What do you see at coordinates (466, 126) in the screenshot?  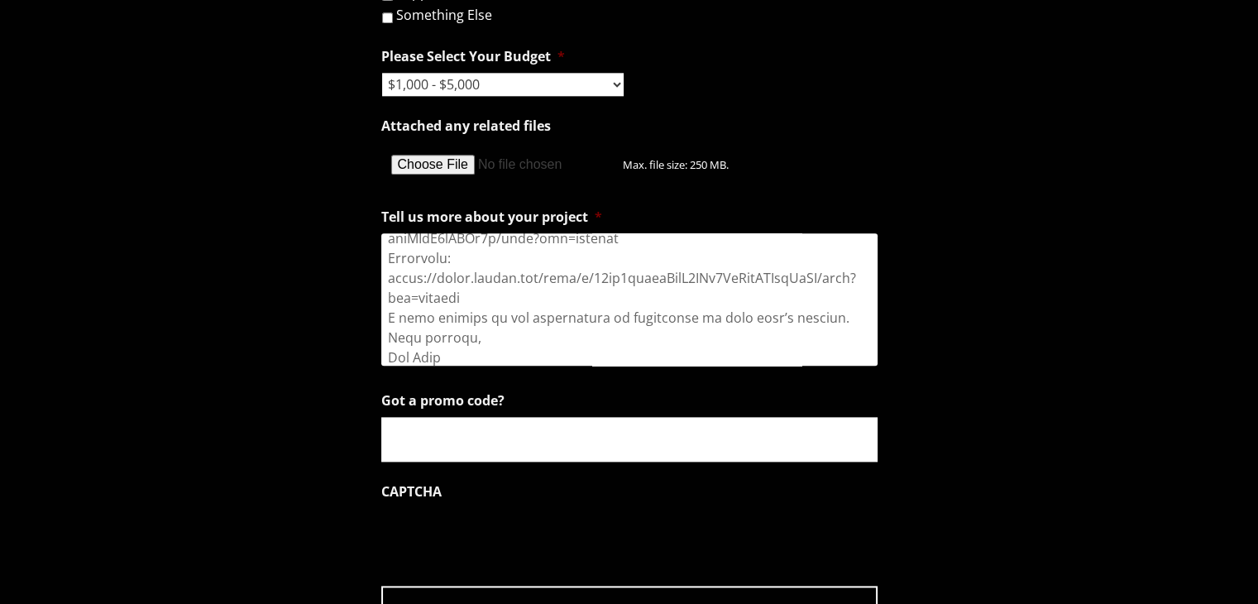 I see `label: Attached any related files` at bounding box center [466, 126].